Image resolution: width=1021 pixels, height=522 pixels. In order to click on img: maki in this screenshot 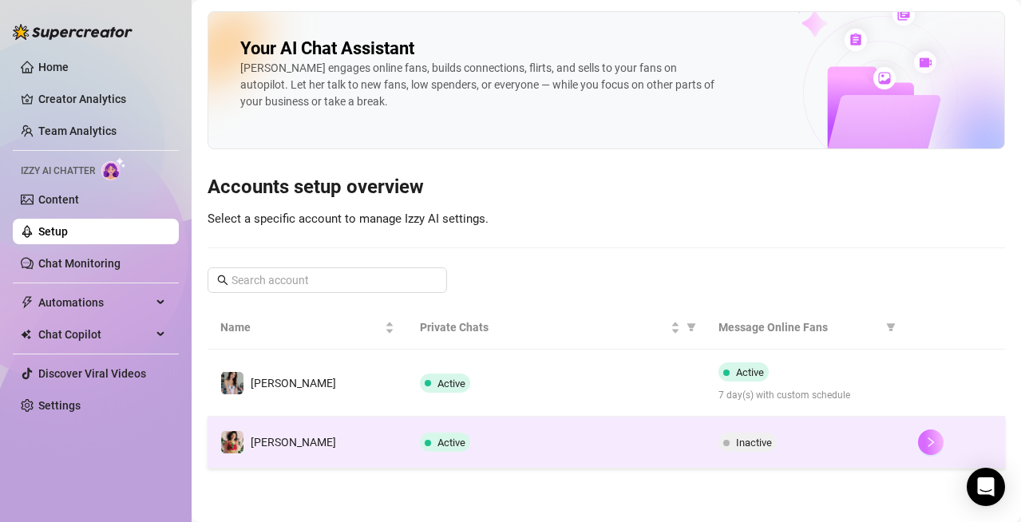, I will do `click(232, 442)`.